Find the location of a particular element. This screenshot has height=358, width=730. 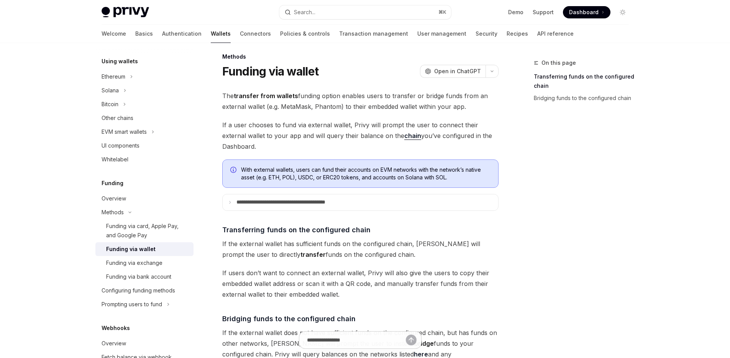

a: Recipes is located at coordinates (517, 34).